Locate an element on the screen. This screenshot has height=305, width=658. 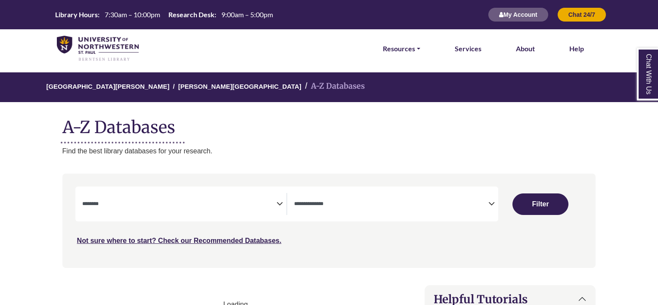
nav: breadcrumb is located at coordinates (329, 87).